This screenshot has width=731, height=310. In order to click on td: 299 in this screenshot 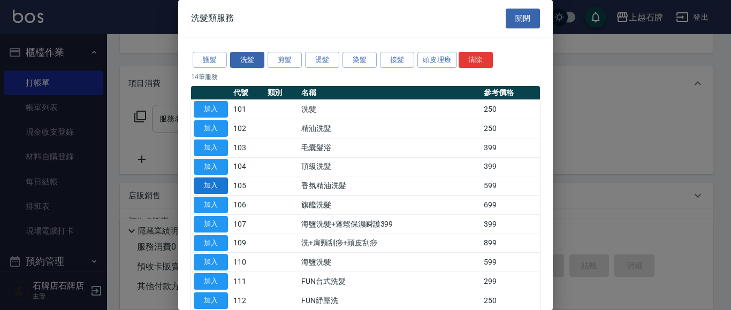, I will do `click(510, 282)`.